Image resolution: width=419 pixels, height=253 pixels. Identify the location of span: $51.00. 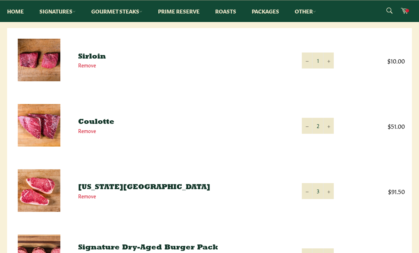
(376, 126).